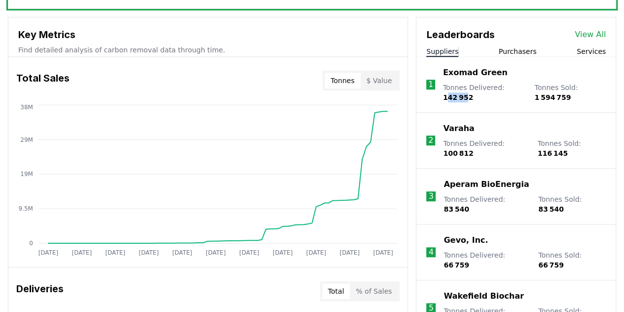 The width and height of the screenshot is (624, 312). Describe the element at coordinates (31, 243) in the screenshot. I see `tspan: 0` at that location.